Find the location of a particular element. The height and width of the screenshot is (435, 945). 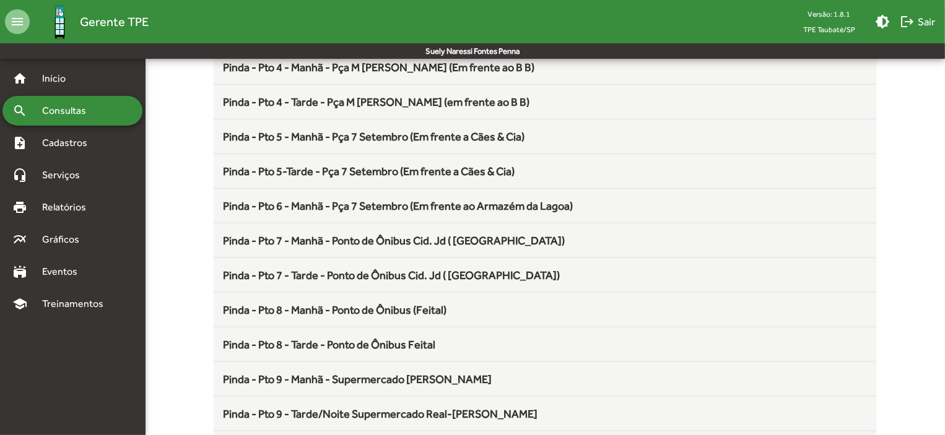

span: Gerente TPE is located at coordinates (114, 22).